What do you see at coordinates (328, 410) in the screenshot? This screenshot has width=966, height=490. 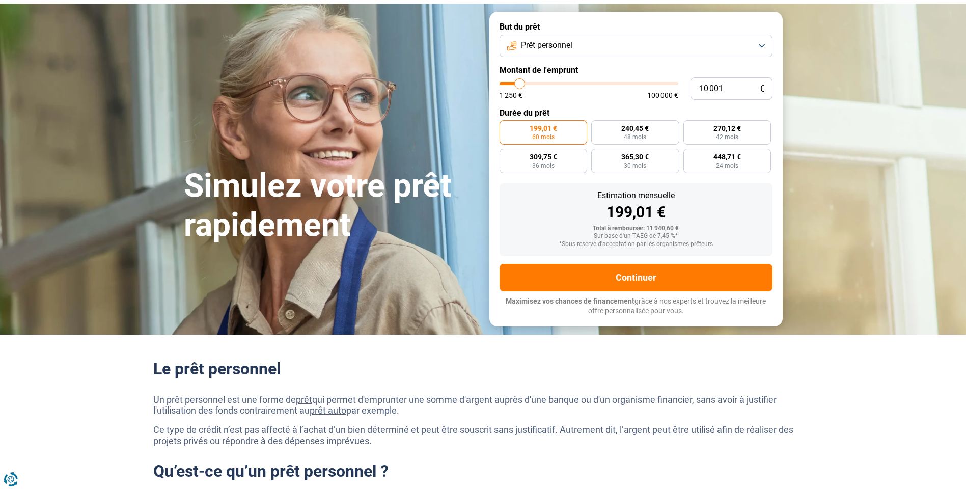 I see `a: prêt auto` at bounding box center [328, 410].